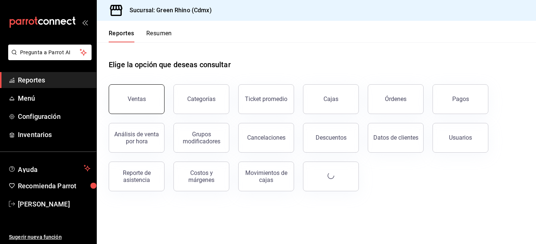 This screenshot has height=244, width=536. Describe the element at coordinates (395, 99) in the screenshot. I see `div: Órdenes` at that location.